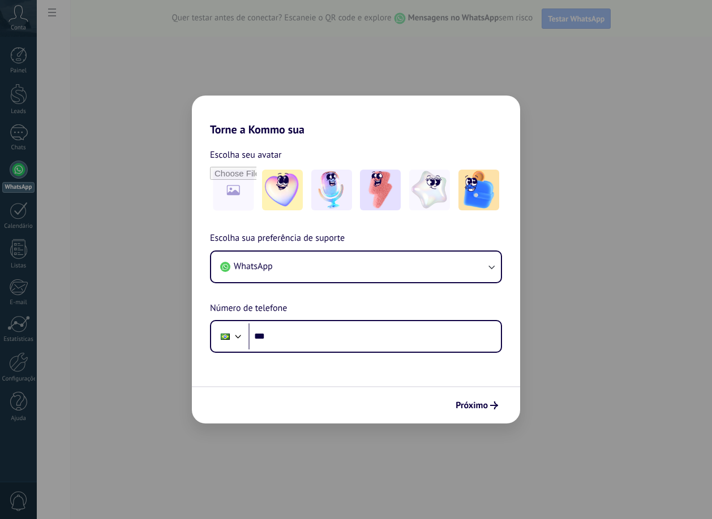  I want to click on h2: Torne a Kommo sua, so click(356, 116).